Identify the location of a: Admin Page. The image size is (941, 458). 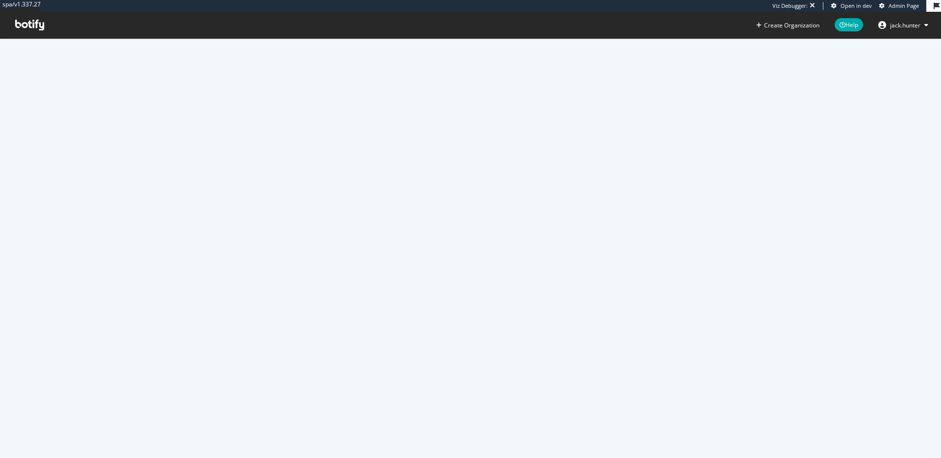
(899, 6).